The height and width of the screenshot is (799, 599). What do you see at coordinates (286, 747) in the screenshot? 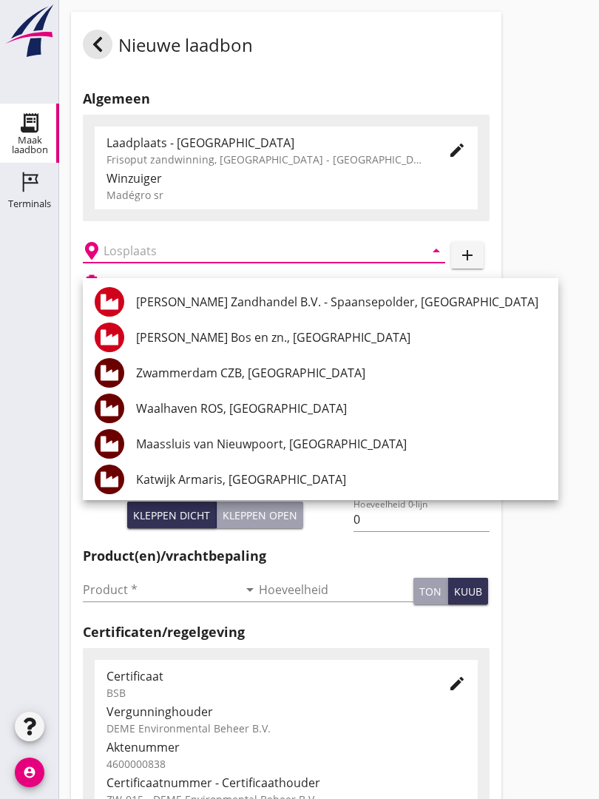
I see `div: Aktenummer` at bounding box center [286, 747].